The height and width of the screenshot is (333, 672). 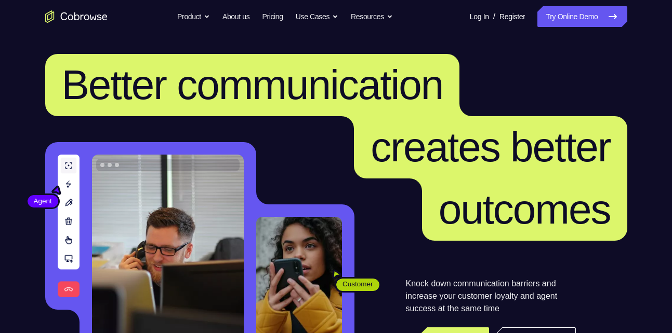 What do you see at coordinates (272, 17) in the screenshot?
I see `a: Pricing` at bounding box center [272, 17].